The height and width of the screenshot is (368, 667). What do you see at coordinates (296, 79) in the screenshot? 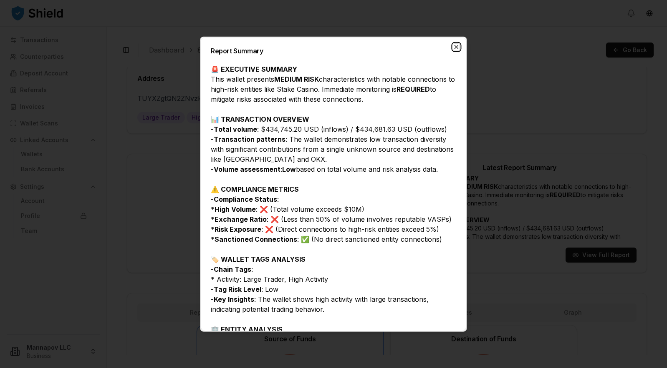
I see `strong: MEDIUM RISK` at bounding box center [296, 79].